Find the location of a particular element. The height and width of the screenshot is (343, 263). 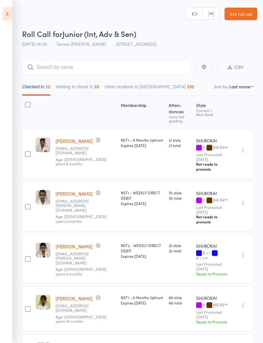

div: Atten­dances is located at coordinates (180, 112).